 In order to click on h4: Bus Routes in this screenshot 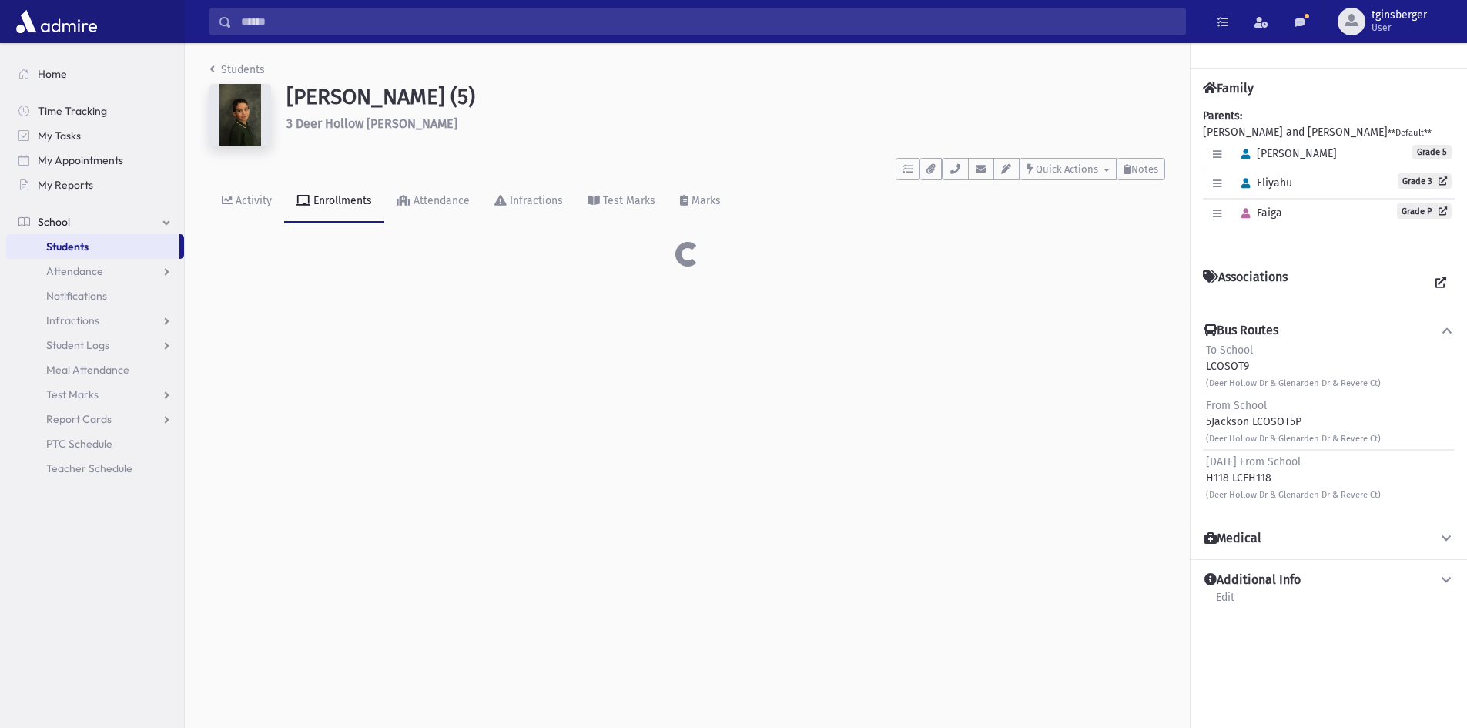, I will do `click(1242, 330)`.